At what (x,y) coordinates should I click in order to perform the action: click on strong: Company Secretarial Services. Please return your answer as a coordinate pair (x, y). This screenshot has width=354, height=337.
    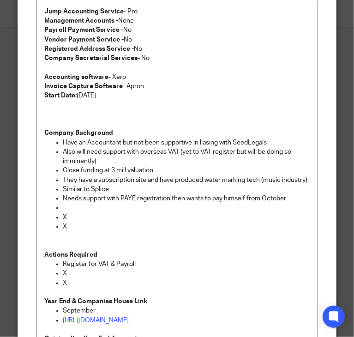
    Looking at the image, I should click on (91, 58).